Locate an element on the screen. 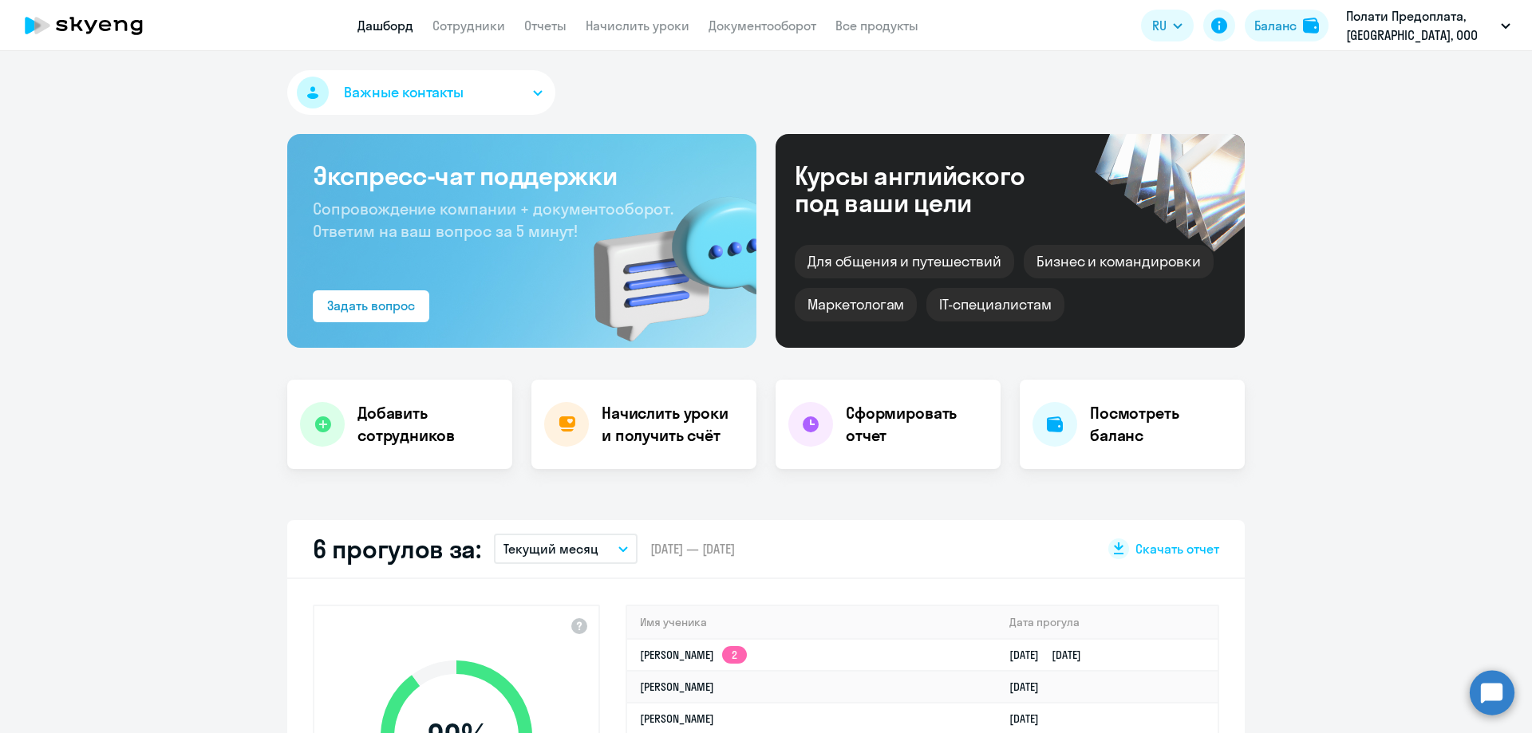  div: Бизнес и командировки is located at coordinates (1119, 262).